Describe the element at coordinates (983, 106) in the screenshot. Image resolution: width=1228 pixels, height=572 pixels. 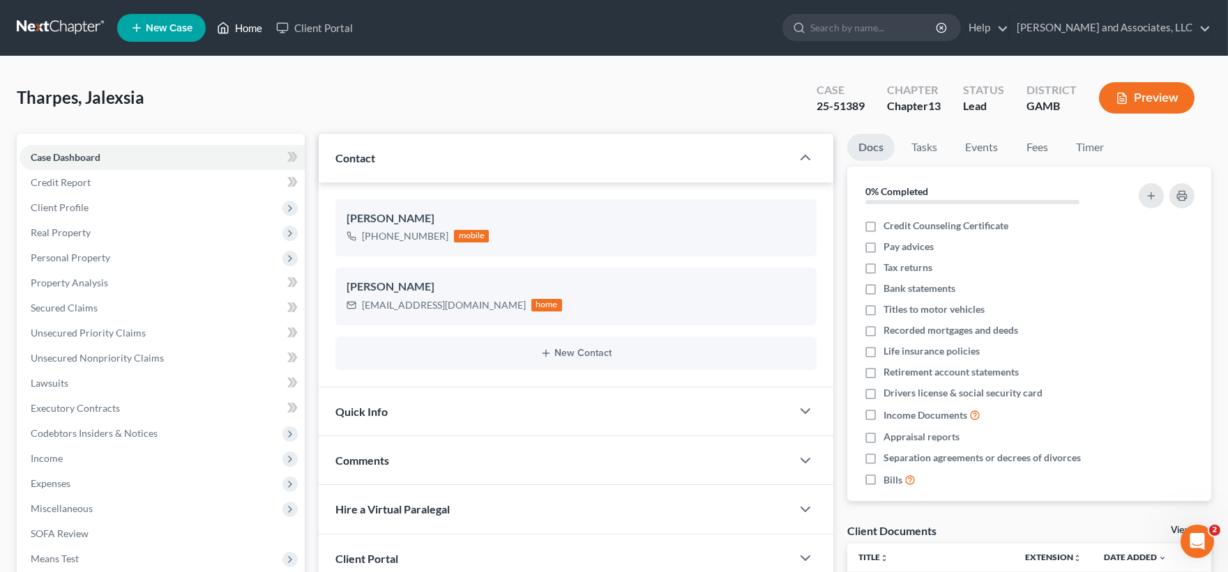
I see `div: Lead` at that location.